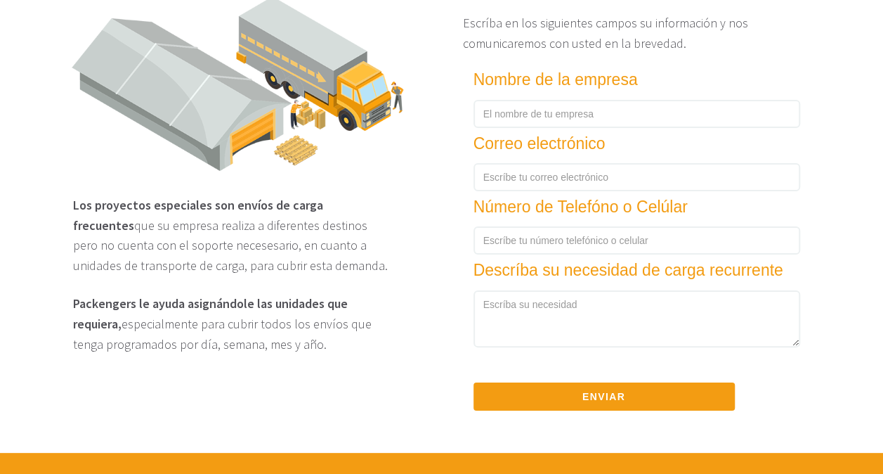  Describe the element at coordinates (231, 235) in the screenshot. I see `p: que su empresa realiza a diferentes destinos pero no cuenta con el soporte necesesario, en cuanto...` at that location.